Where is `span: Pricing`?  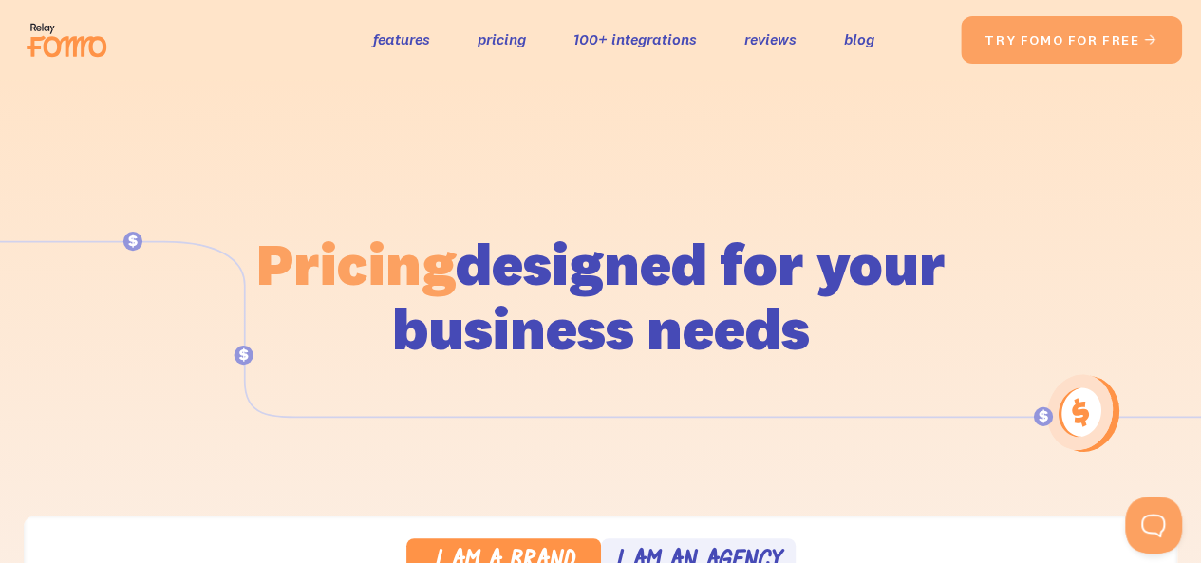
span: Pricing is located at coordinates (356, 263).